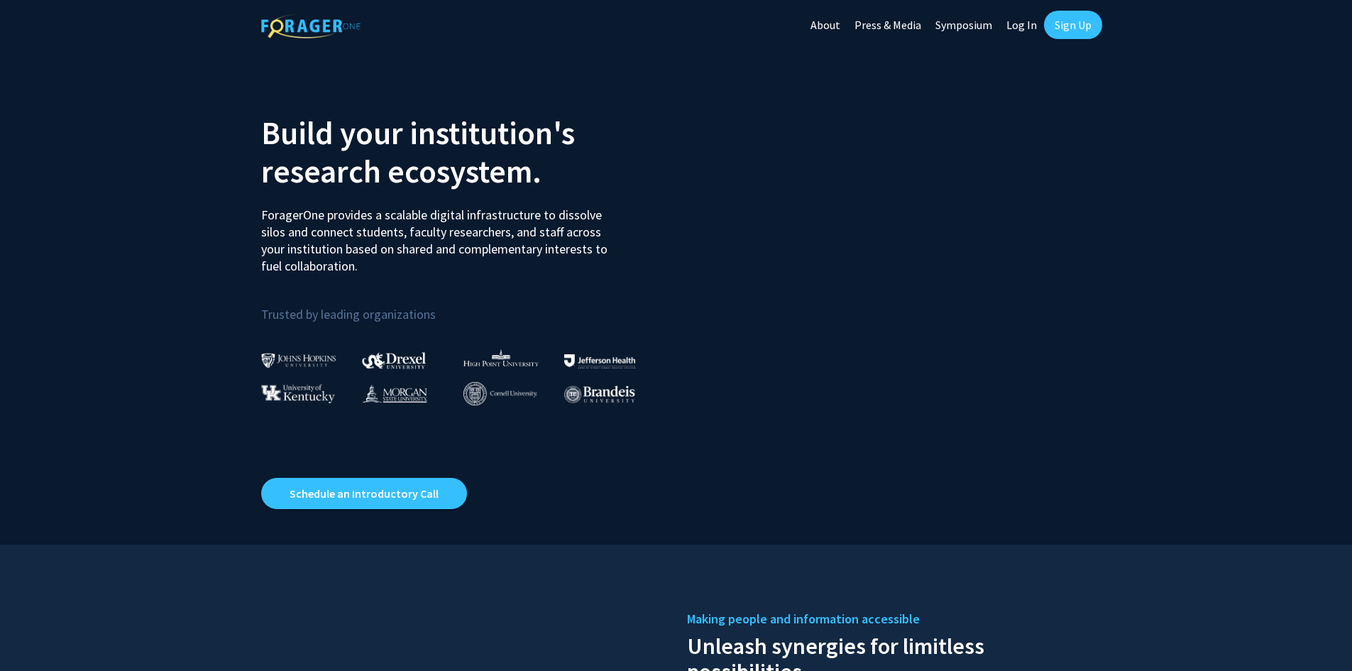 The height and width of the screenshot is (671, 1352). I want to click on img: University of Kentucky, so click(298, 393).